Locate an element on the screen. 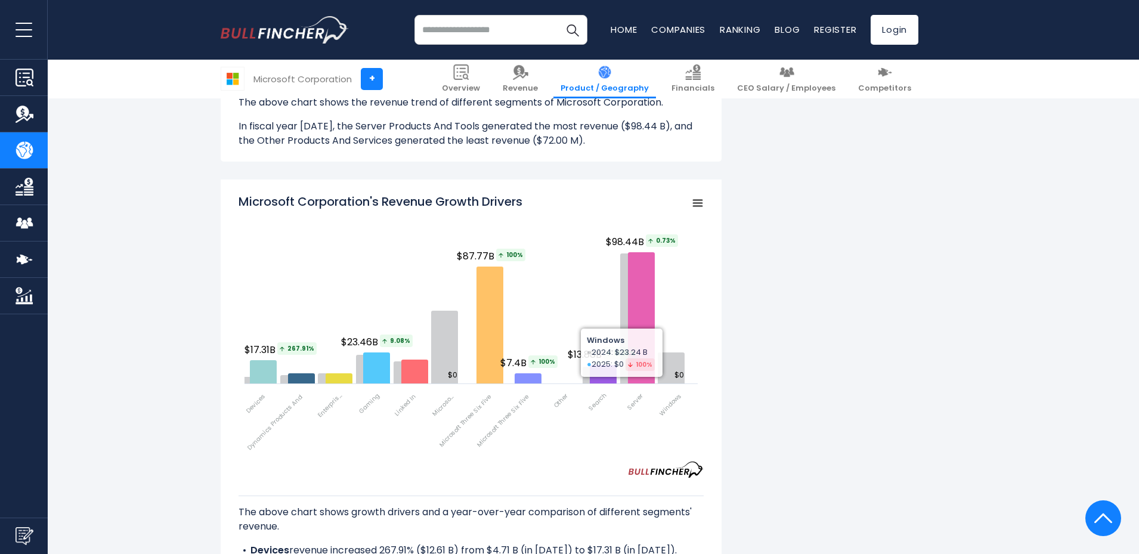 This screenshot has height=554, width=1139. span: Linked In Corporation is located at coordinates (402, 408).